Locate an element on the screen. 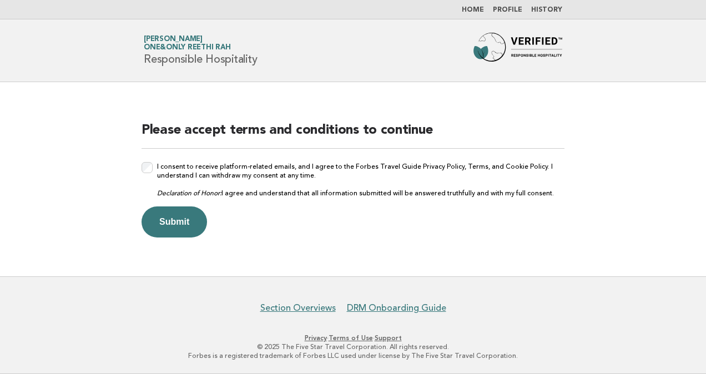  a: Support is located at coordinates (388, 338).